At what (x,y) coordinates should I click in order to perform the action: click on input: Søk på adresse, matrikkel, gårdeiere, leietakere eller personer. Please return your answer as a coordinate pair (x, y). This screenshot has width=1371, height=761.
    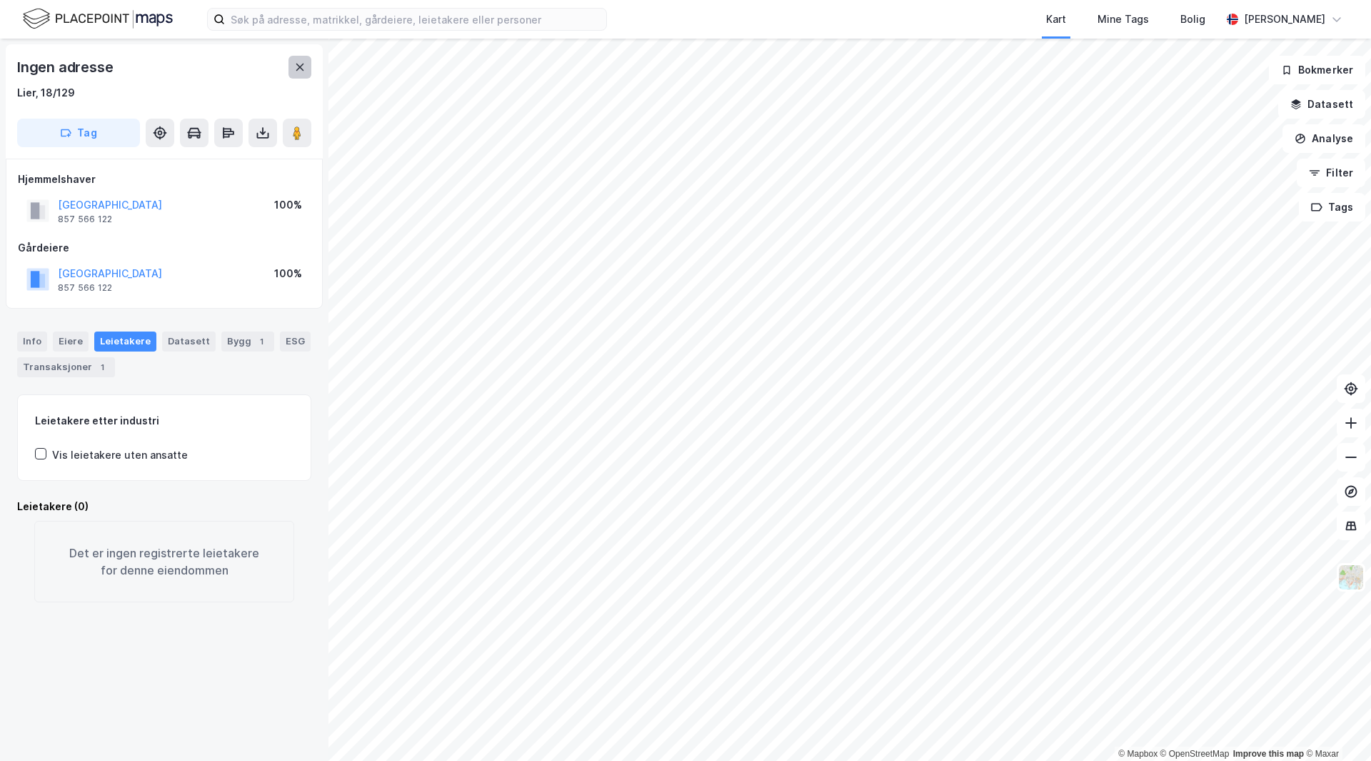
    Looking at the image, I should click on (416, 19).